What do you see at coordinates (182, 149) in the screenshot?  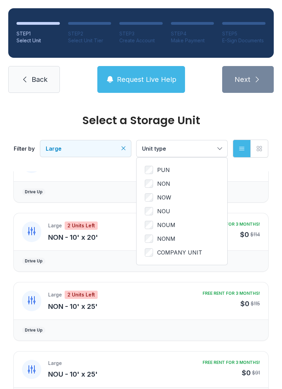 I see `button: Unit type` at bounding box center [182, 149].